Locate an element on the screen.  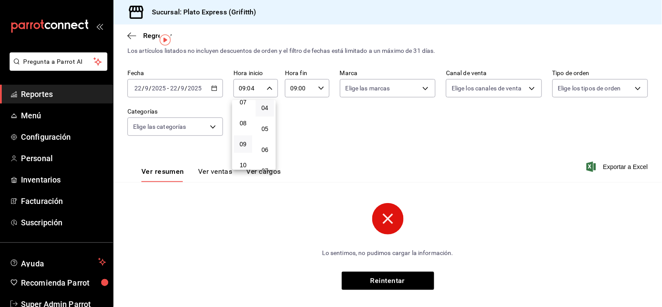
span: 04 is located at coordinates (265, 108).